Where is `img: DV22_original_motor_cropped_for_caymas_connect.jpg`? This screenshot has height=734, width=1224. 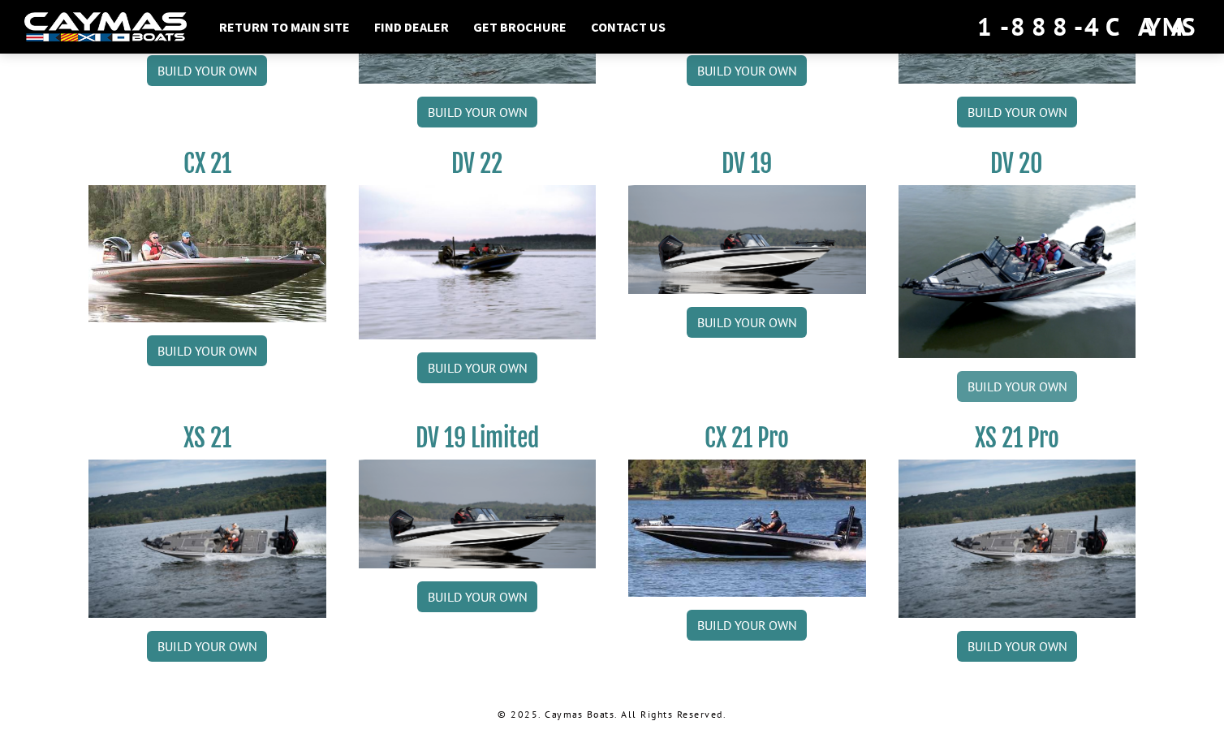 img: DV22_original_motor_cropped_for_caymas_connect.jpg is located at coordinates (477, 262).